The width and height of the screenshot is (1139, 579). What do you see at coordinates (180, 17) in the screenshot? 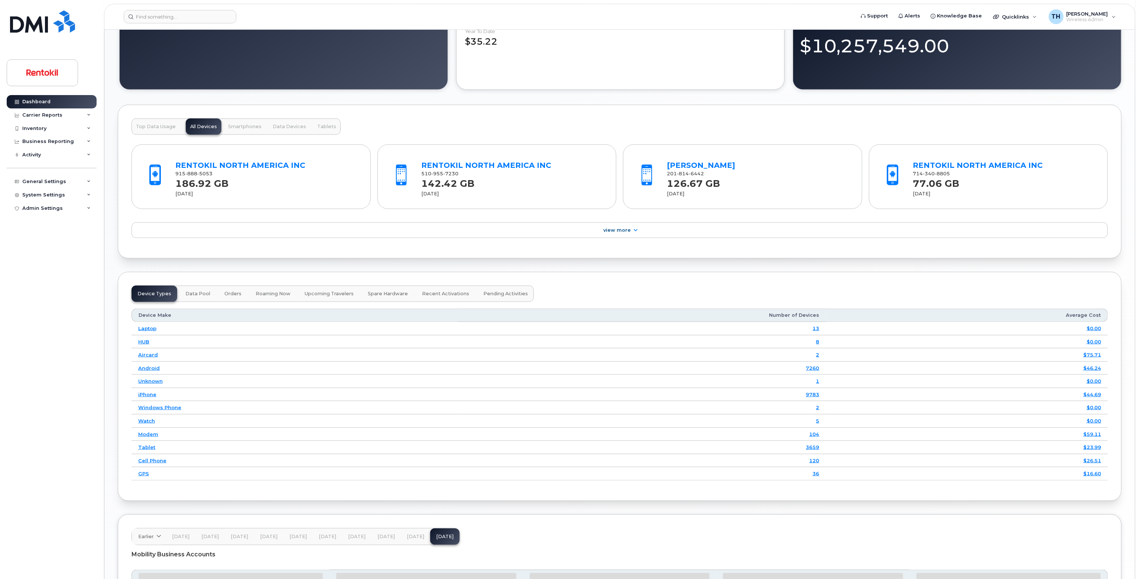
I see `input: Find something...` at bounding box center [180, 17].